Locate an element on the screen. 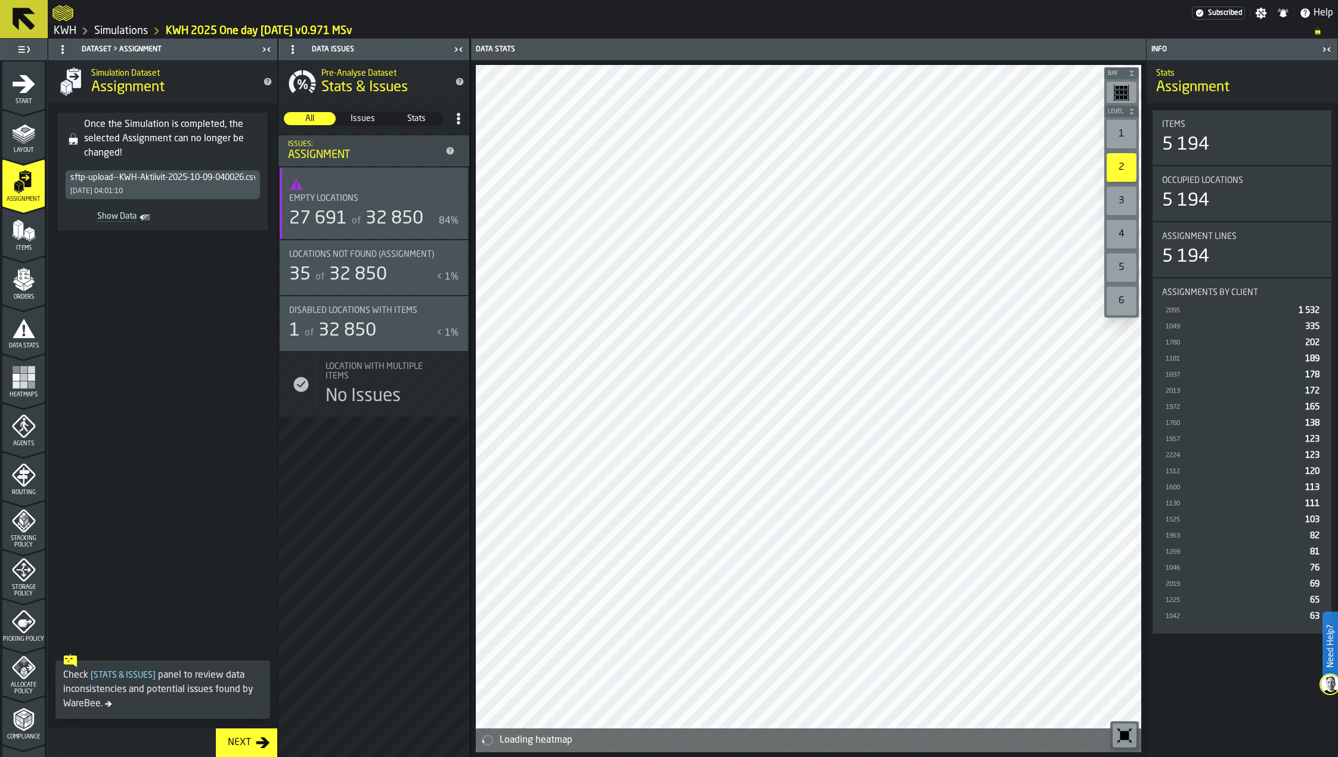  span: Routing is located at coordinates (23, 492).